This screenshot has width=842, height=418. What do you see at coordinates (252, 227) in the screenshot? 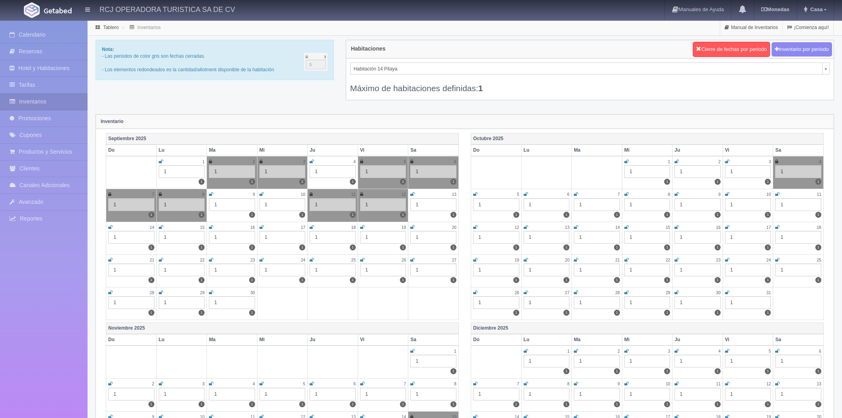
I see `small: 16` at bounding box center [252, 227].